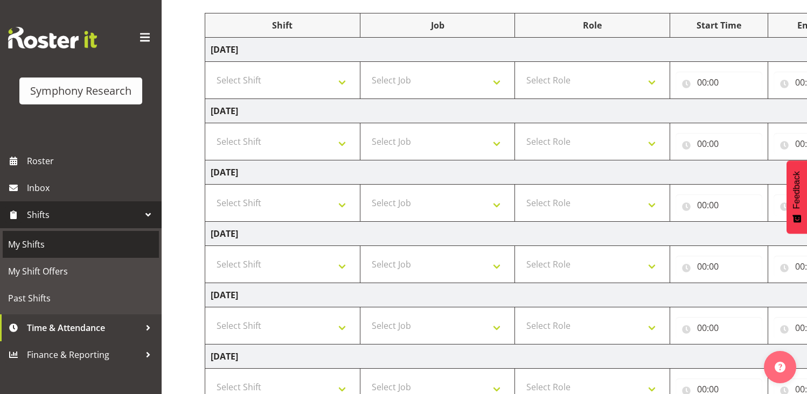  Describe the element at coordinates (81, 271) in the screenshot. I see `span: My Shift Offers` at that location.